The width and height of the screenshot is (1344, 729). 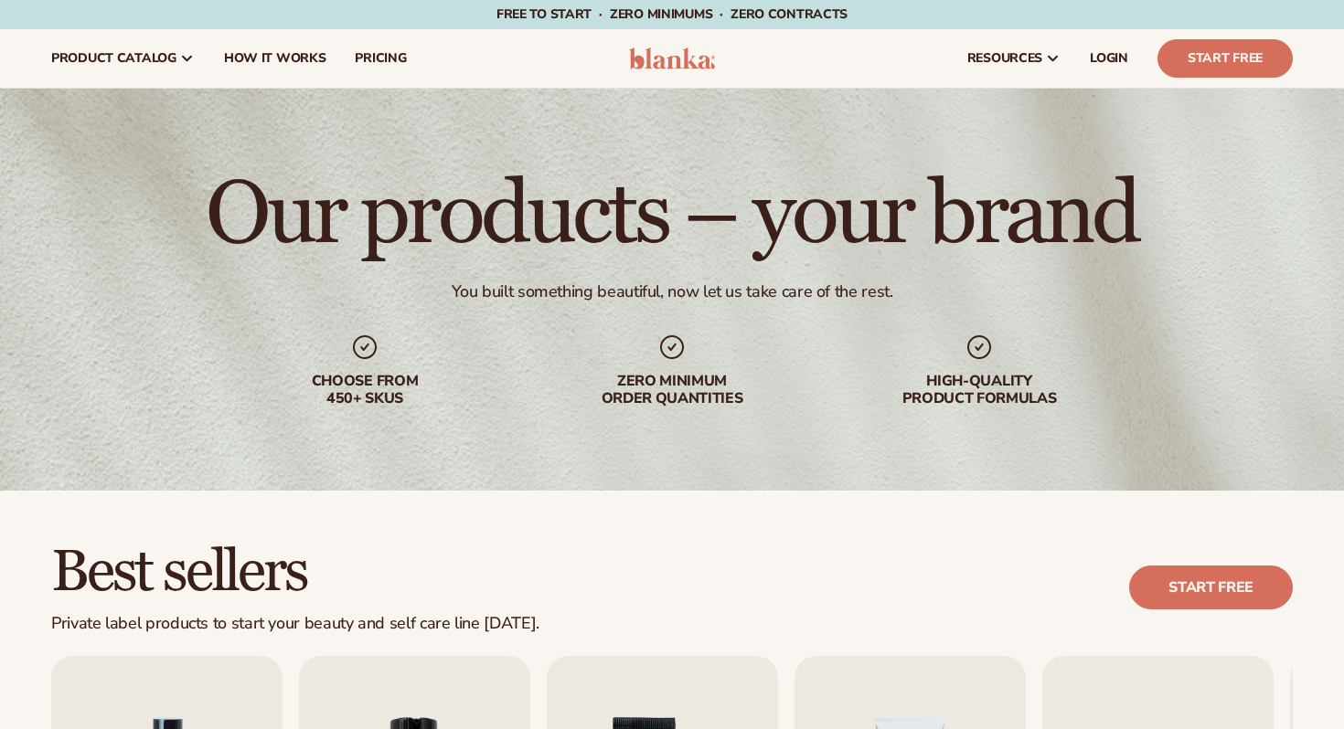 I want to click on div: You built something beautiful, now let us take care of the rest., so click(x=672, y=292).